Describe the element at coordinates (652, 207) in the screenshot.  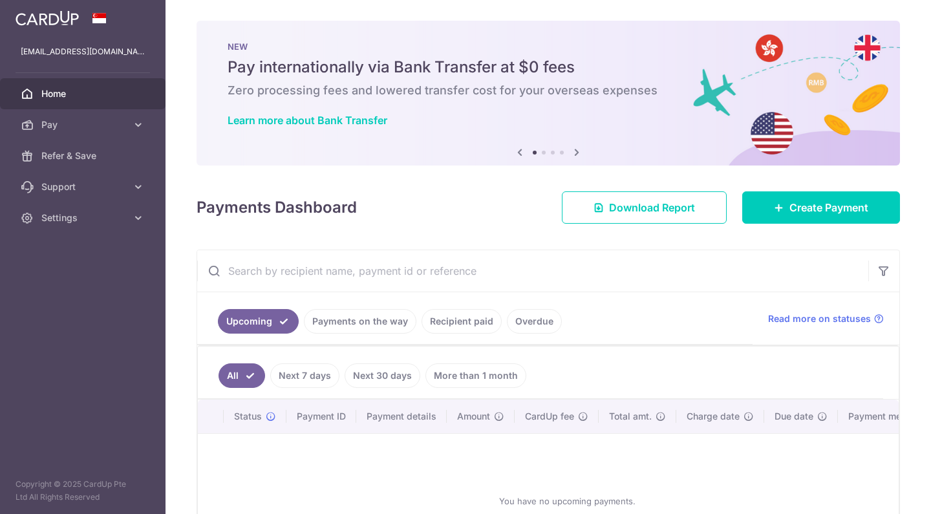
I see `span: Download Report` at that location.